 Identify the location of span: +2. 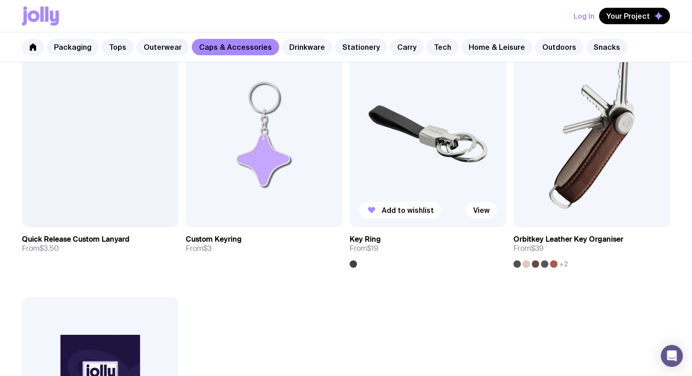
(563, 264).